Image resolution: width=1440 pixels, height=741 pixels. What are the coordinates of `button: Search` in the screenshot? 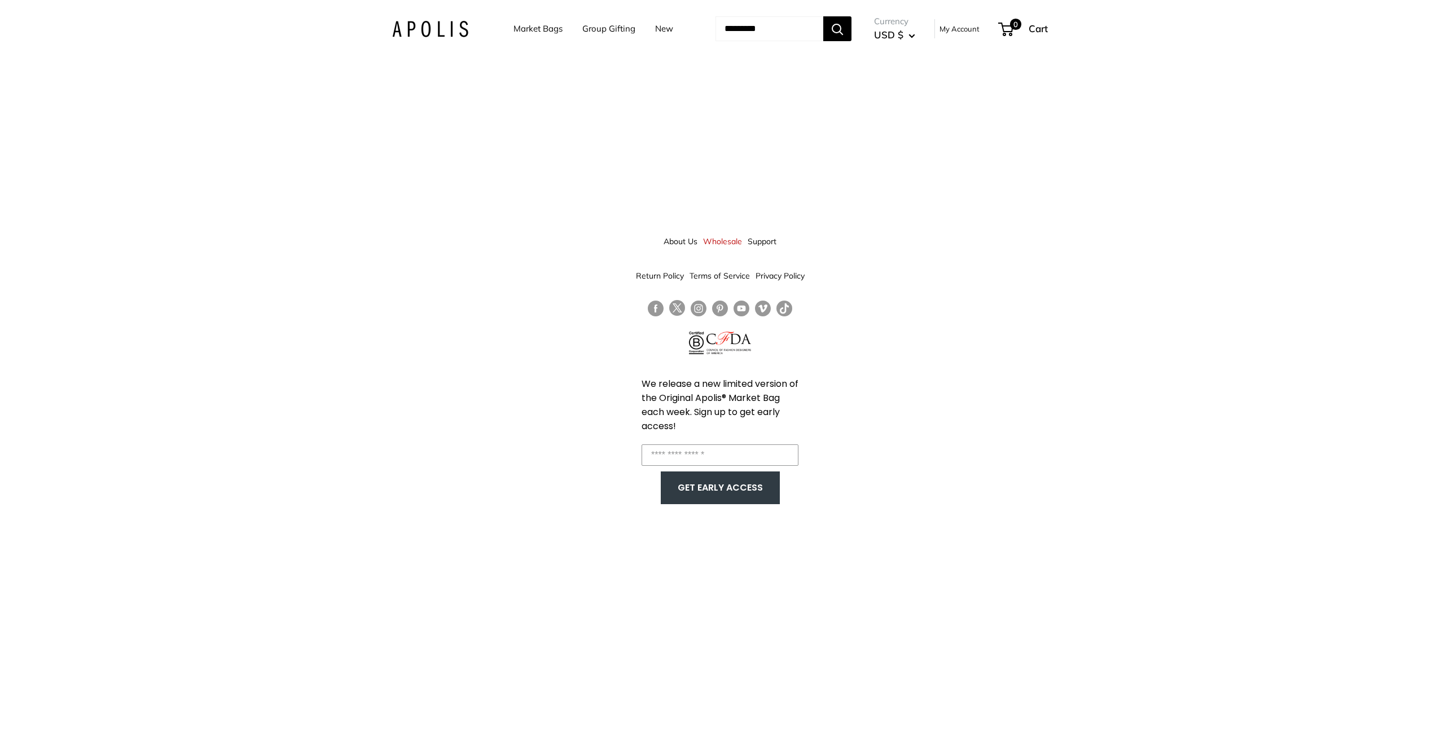 It's located at (837, 29).